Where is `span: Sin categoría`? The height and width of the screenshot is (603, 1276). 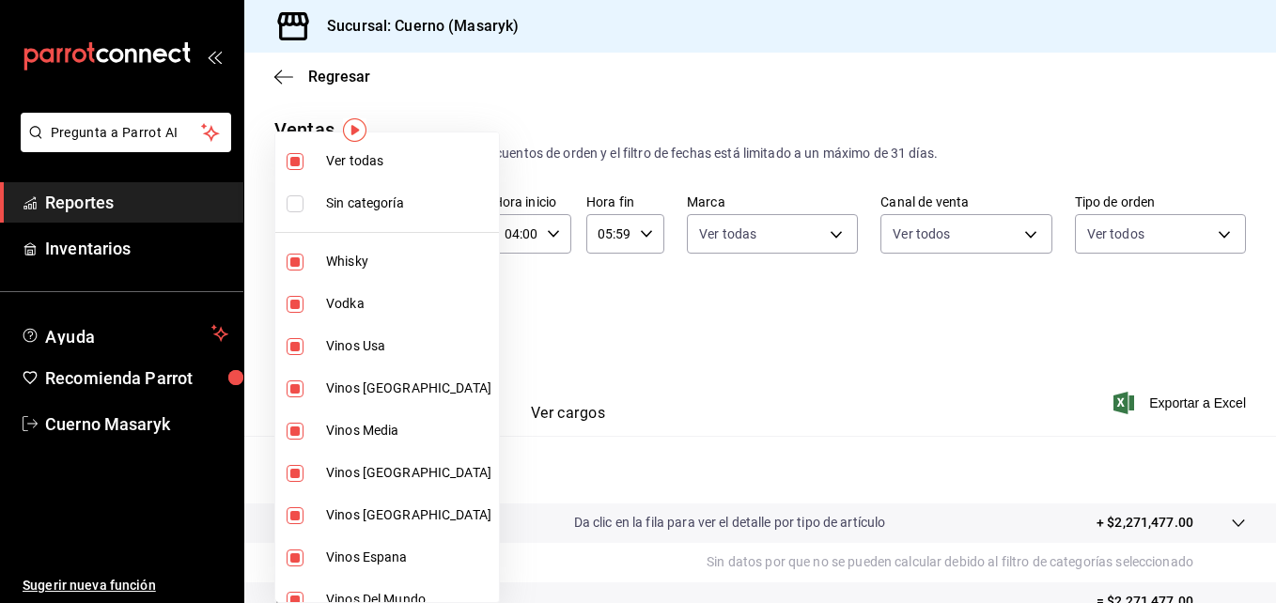
span: Sin categoría is located at coordinates (409, 203).